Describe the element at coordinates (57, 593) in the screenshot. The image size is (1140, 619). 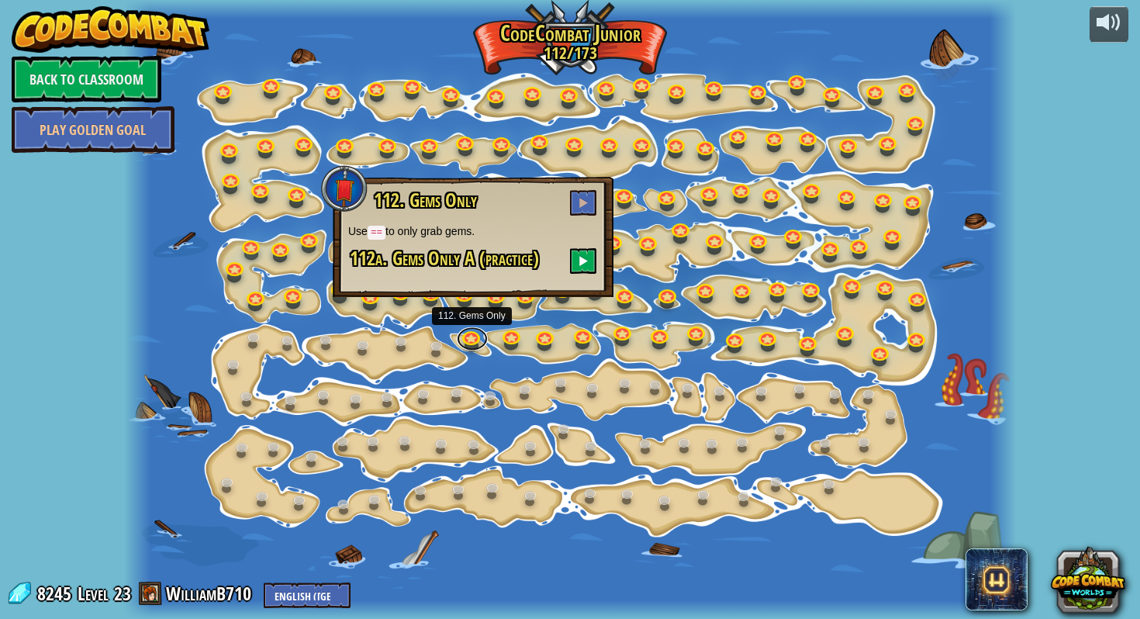
I see `span: 8245` at that location.